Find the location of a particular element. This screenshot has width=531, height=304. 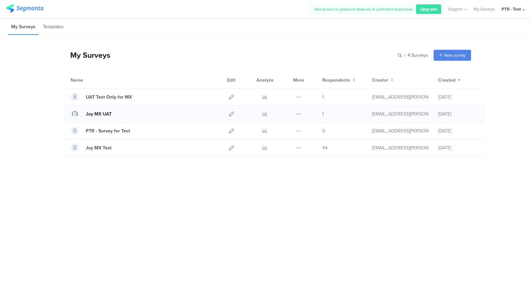

li: My Surveys is located at coordinates (23, 27).